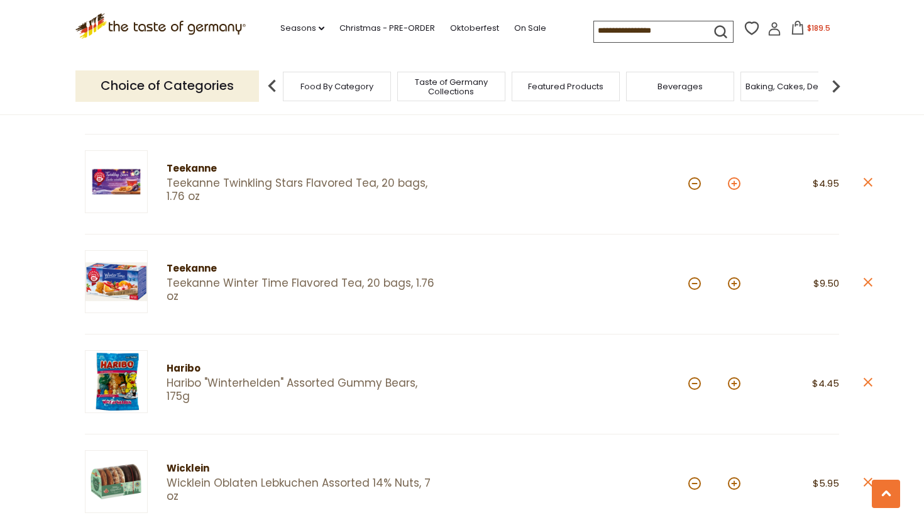  What do you see at coordinates (474, 28) in the screenshot?
I see `a: Oktoberfest` at bounding box center [474, 28].